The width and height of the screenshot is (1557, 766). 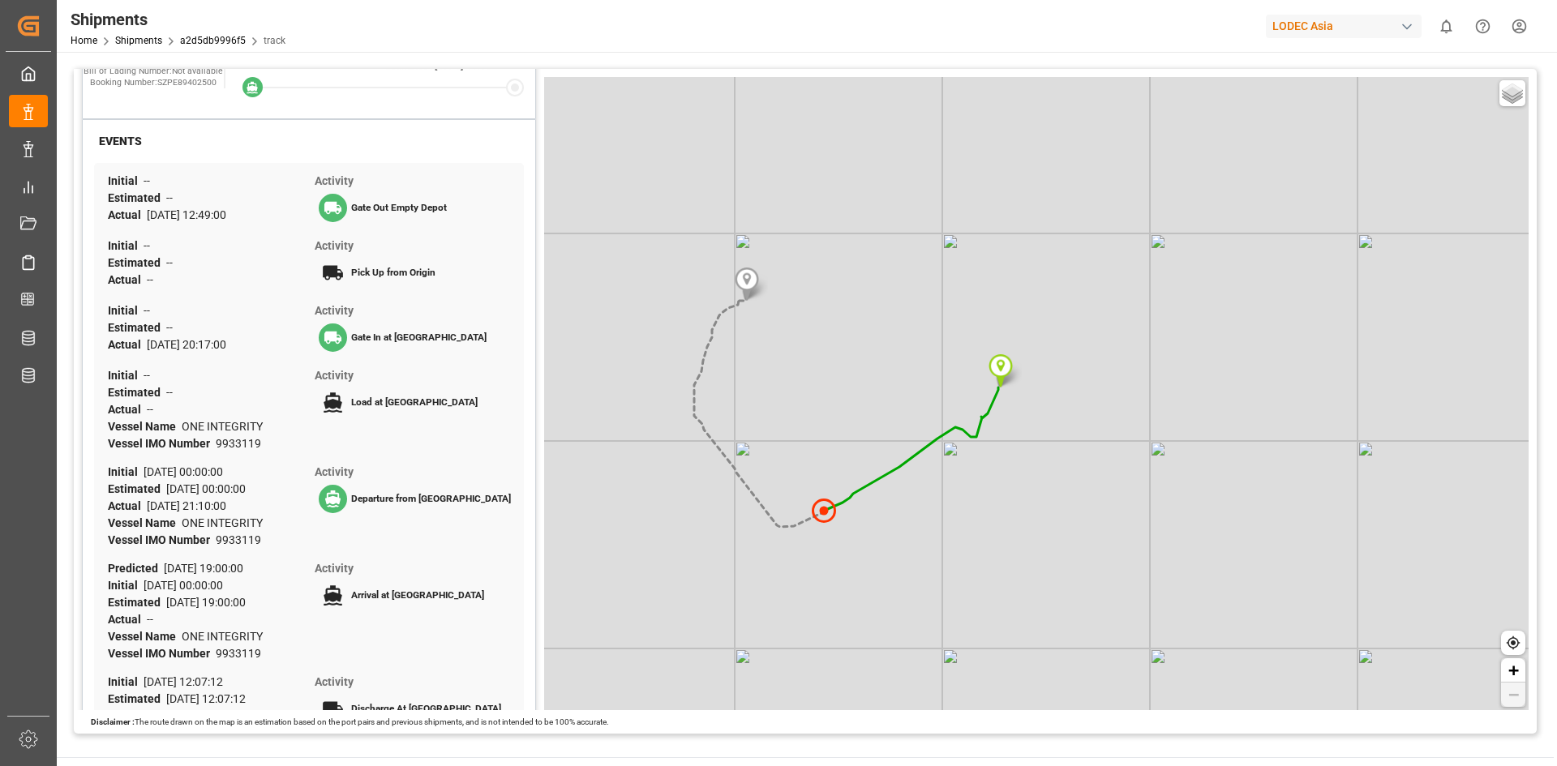 What do you see at coordinates (153, 71) in the screenshot?
I see `div: Bill of Lading Number: Not available` at bounding box center [153, 71].